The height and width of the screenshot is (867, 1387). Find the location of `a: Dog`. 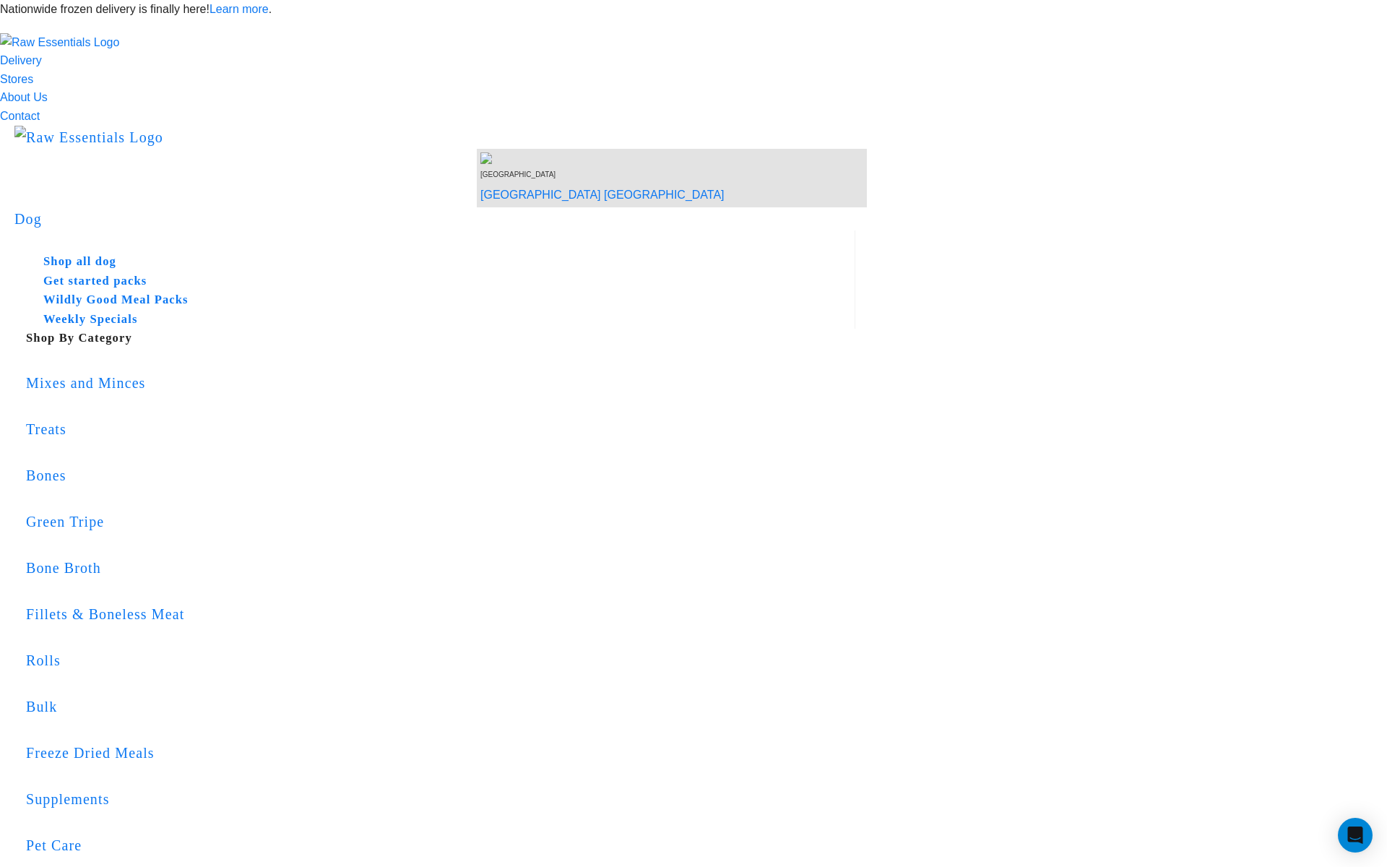

a: Dog is located at coordinates (28, 219).